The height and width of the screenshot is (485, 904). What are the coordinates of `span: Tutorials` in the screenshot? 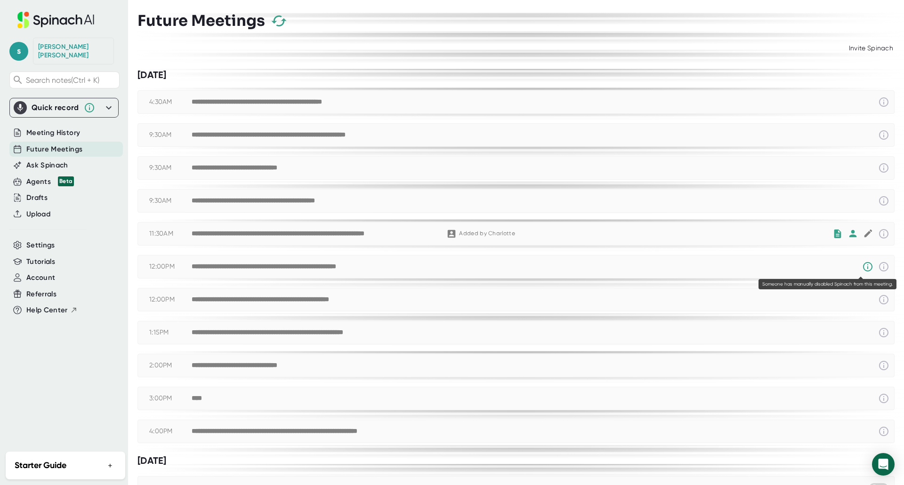 It's located at (40, 262).